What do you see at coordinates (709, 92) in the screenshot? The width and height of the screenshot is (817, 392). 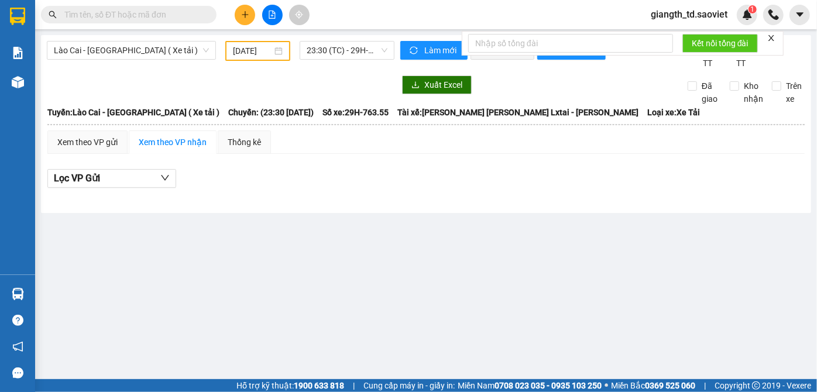 I see `span: Đã giao` at bounding box center [709, 92].